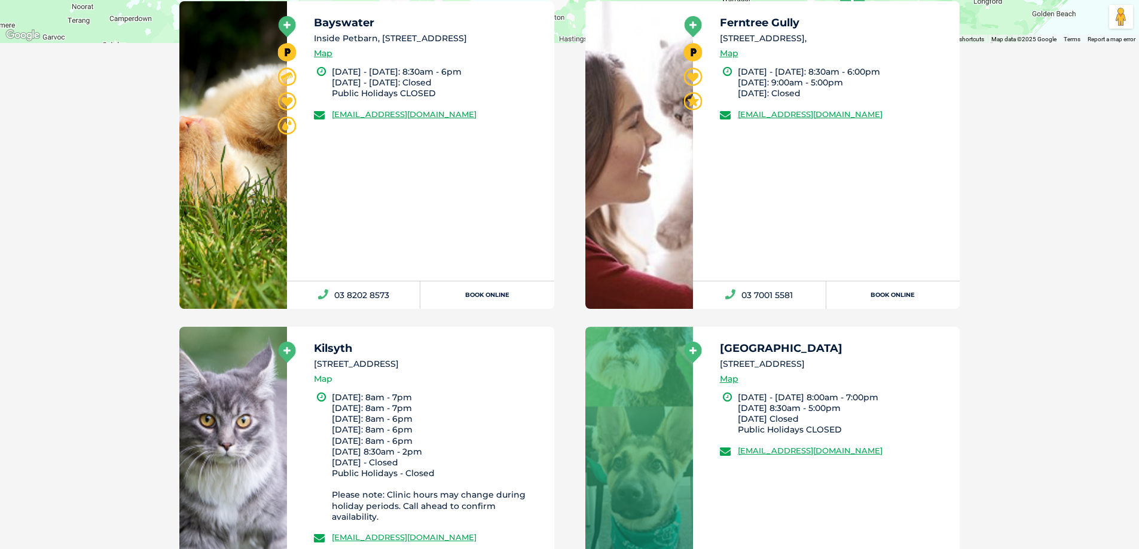  Describe the element at coordinates (1121, 17) in the screenshot. I see `button: Drag Pegman onto the map to open Street View` at that location.